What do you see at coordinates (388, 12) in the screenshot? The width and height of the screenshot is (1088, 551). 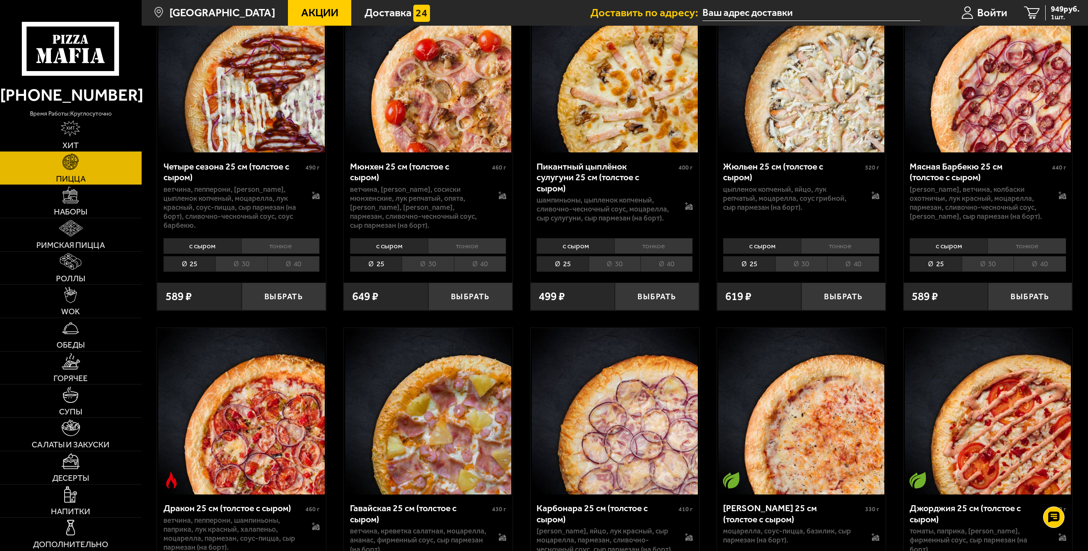 I see `span: Доставка` at bounding box center [388, 12].